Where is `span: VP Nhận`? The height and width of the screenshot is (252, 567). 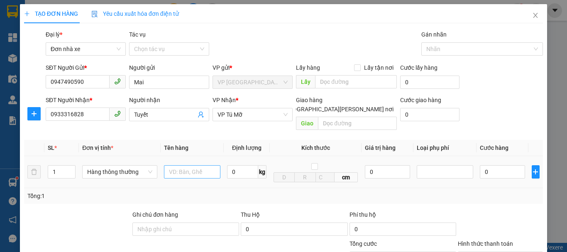
span: VP Nhận is located at coordinates (224, 100).